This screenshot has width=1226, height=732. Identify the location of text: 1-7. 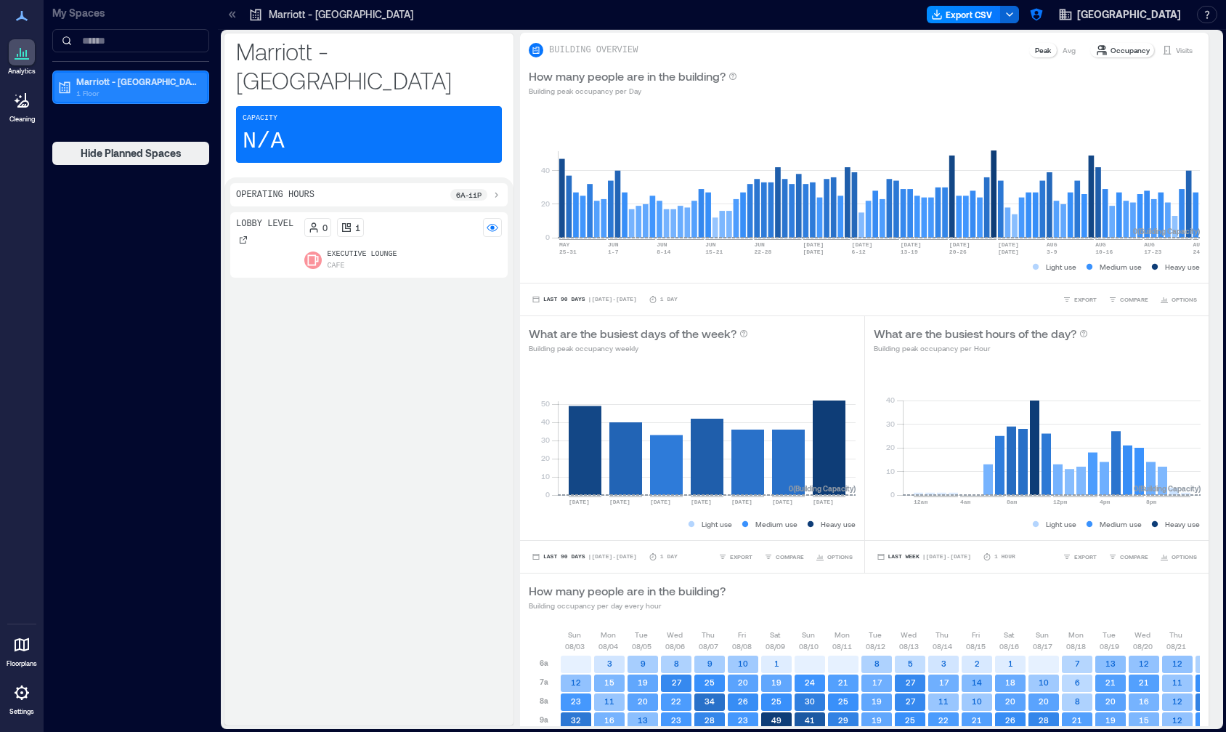
(613, 251).